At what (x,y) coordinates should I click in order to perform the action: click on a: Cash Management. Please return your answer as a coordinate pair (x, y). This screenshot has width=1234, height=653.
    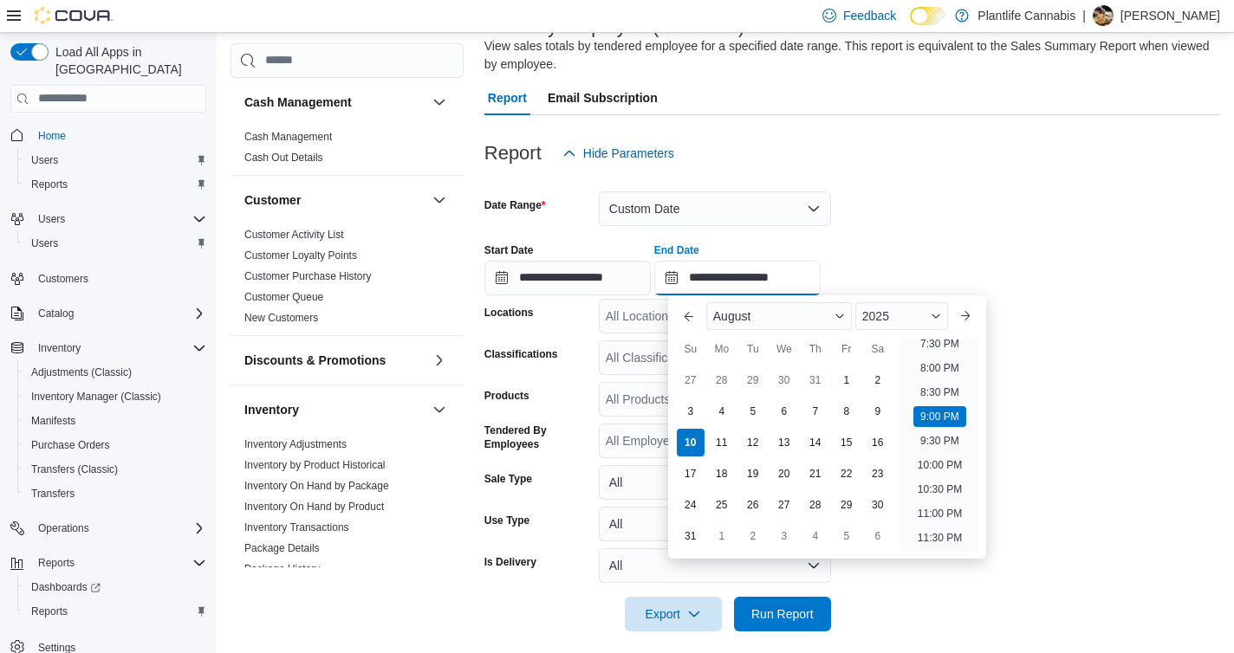
    Looking at the image, I should click on (288, 137).